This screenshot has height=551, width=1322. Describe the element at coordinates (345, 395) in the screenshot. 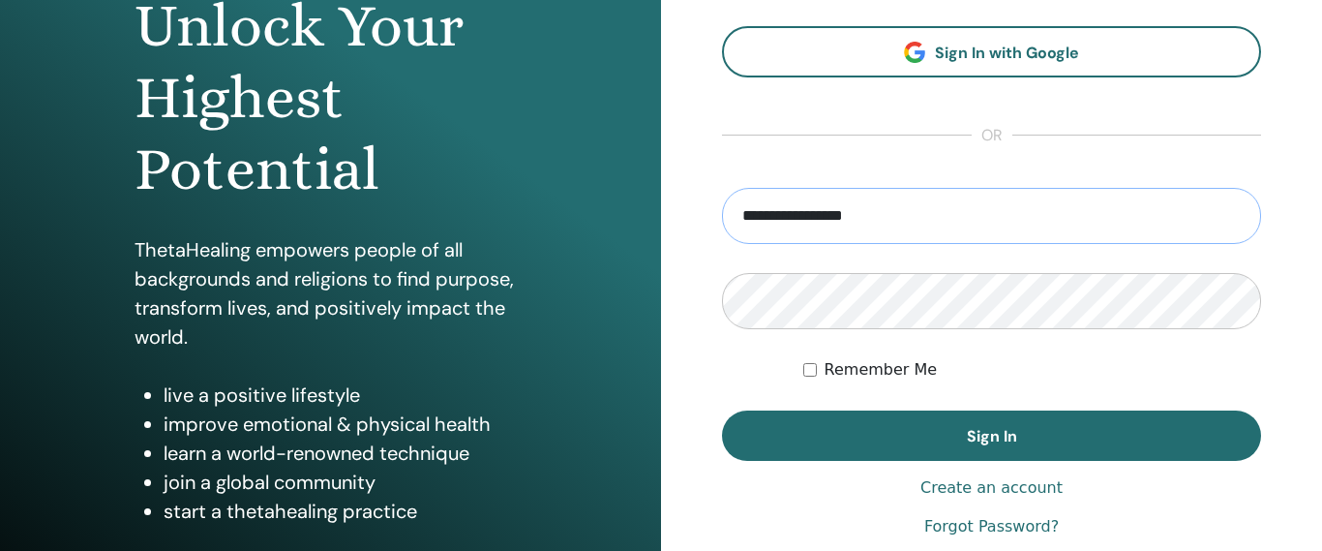

I see `li: live a positive lifestyle` at that location.